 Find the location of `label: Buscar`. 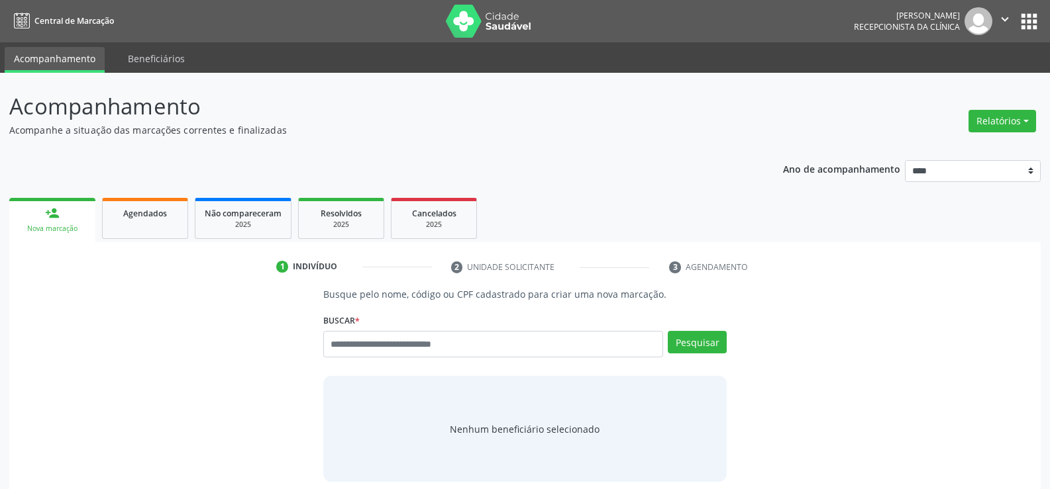

label: Buscar is located at coordinates (341, 321).